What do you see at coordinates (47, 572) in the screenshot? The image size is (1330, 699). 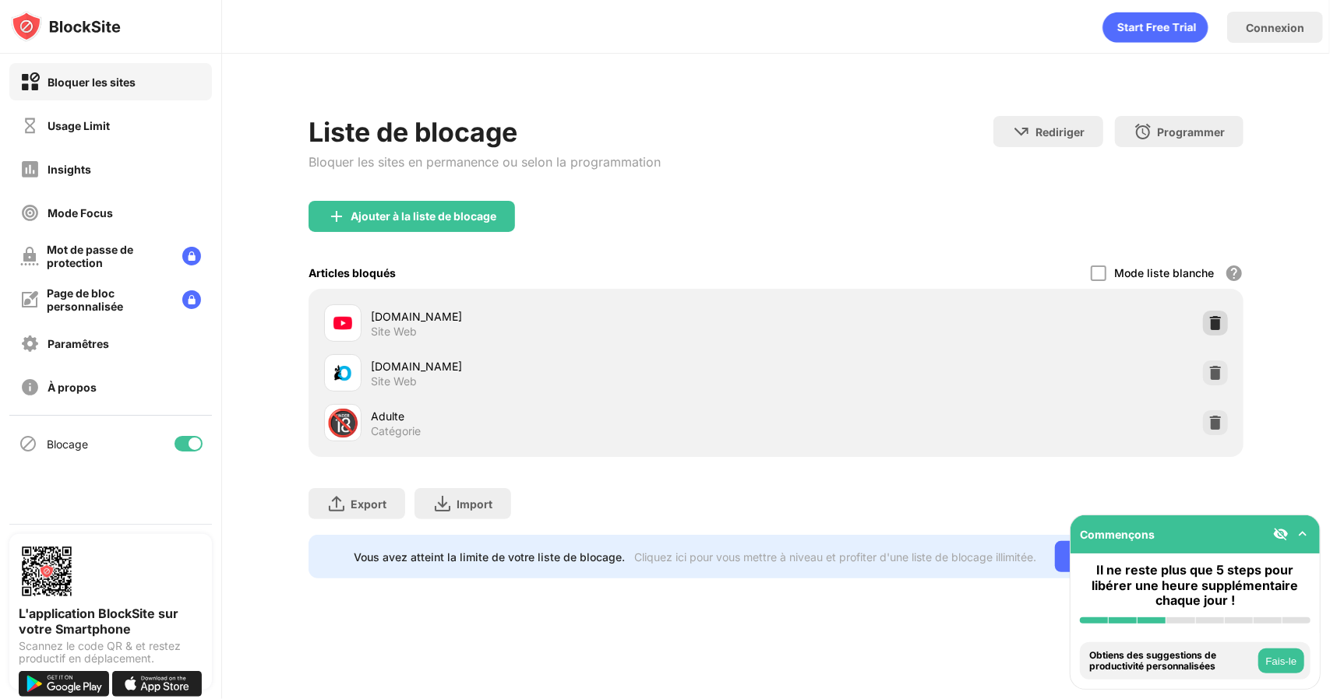 I see `img: options-page-qr-code.png` at bounding box center [47, 572].